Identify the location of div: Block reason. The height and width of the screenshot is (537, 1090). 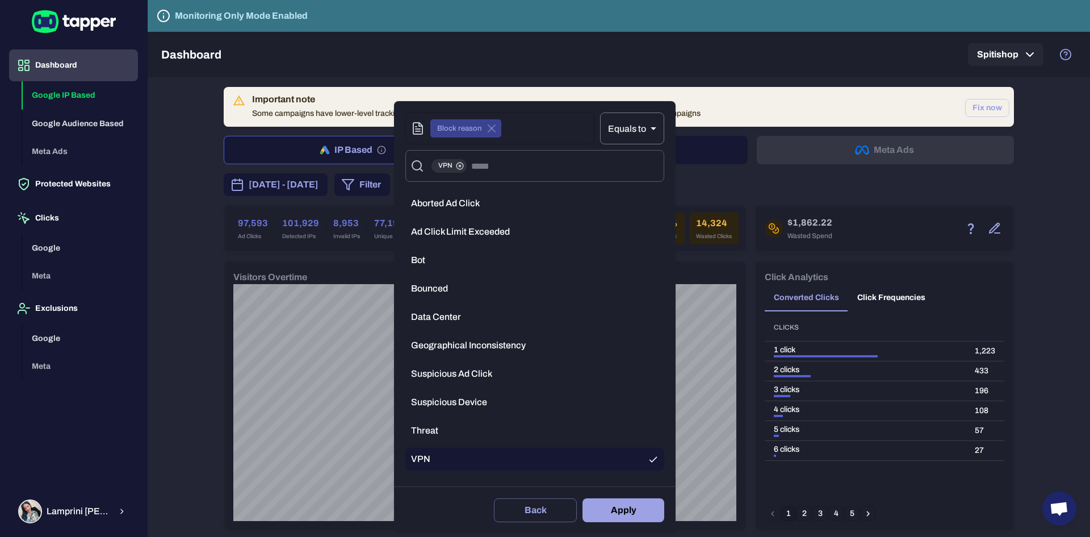
(466, 128).